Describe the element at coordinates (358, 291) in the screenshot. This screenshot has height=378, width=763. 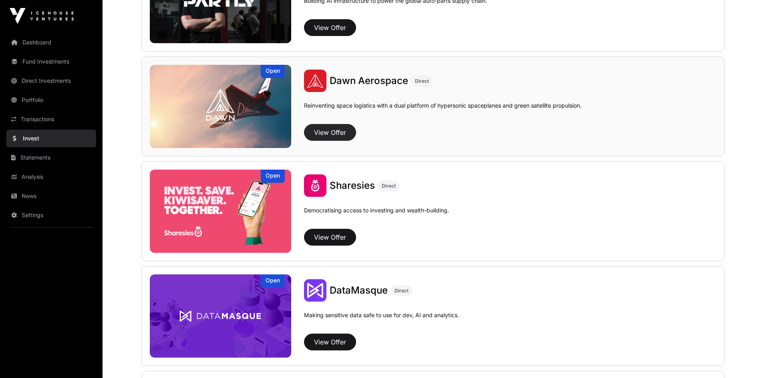
I see `a: DataMasque` at that location.